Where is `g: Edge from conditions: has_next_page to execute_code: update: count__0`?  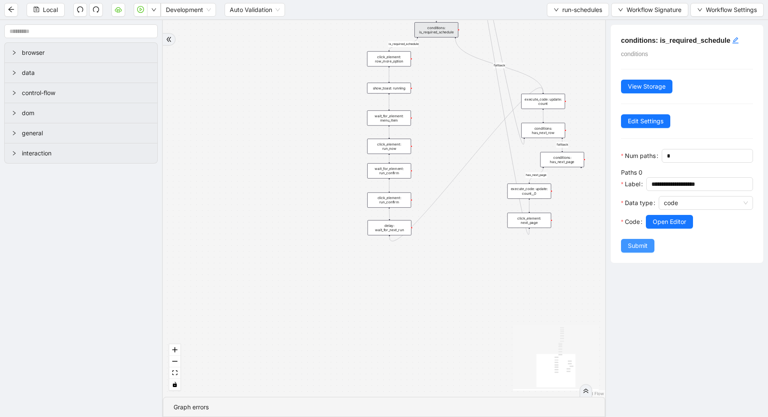 g: Edge from conditions: has_next_page to execute_code: update: count__0 is located at coordinates (536, 175).